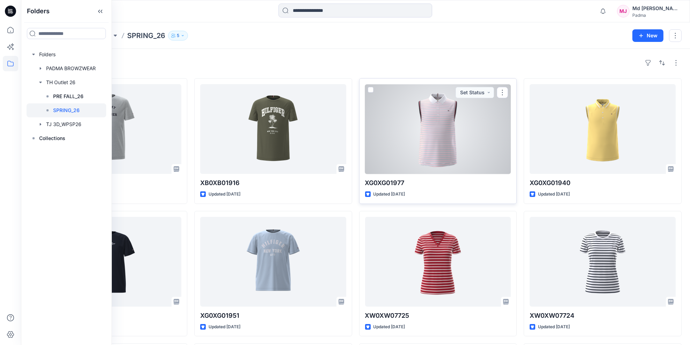 The height and width of the screenshot is (345, 690). What do you see at coordinates (438, 262) in the screenshot?
I see `a: XW0XW07725` at bounding box center [438, 262].